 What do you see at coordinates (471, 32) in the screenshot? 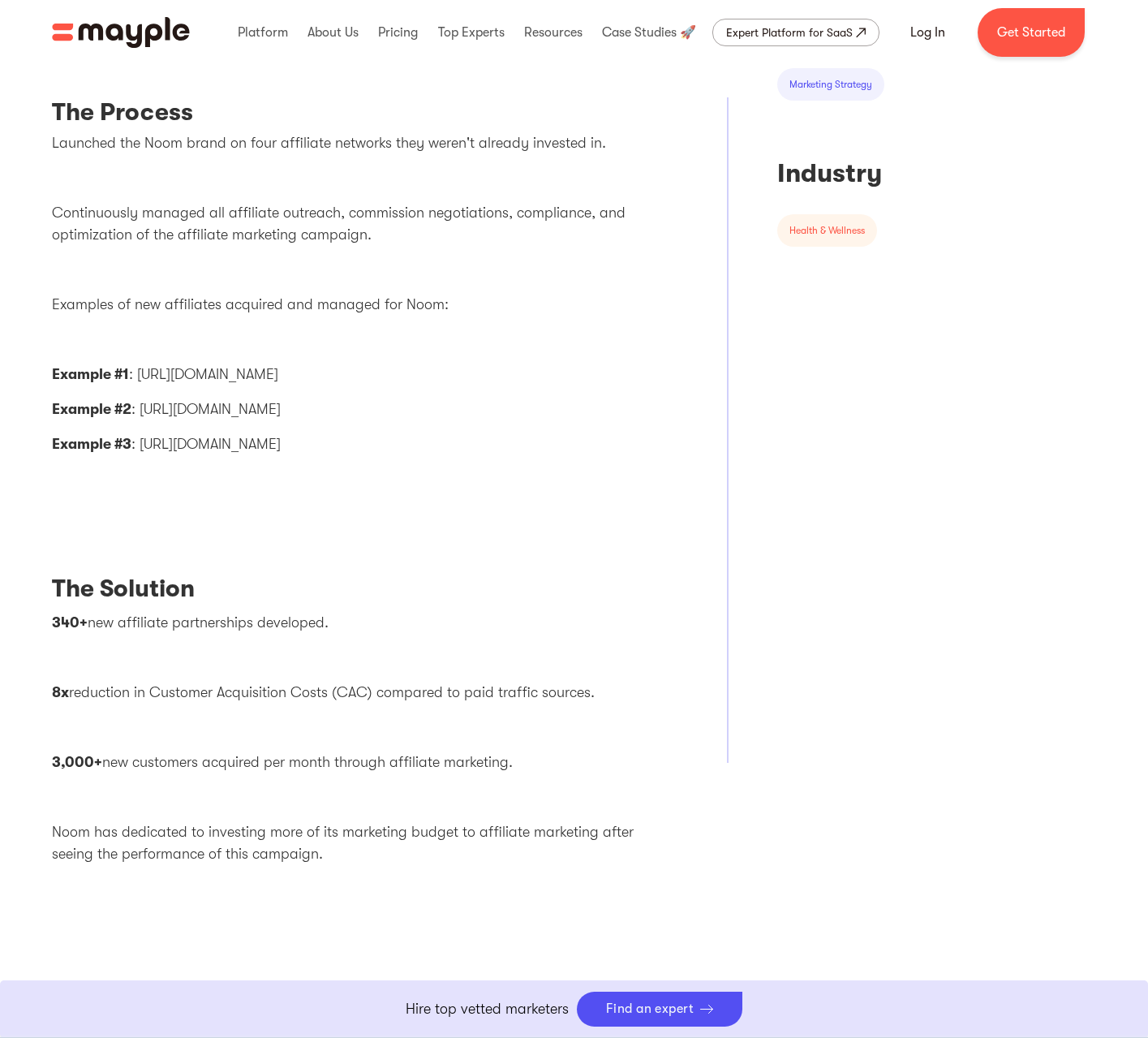
I see `div: Top Experts` at bounding box center [471, 32].